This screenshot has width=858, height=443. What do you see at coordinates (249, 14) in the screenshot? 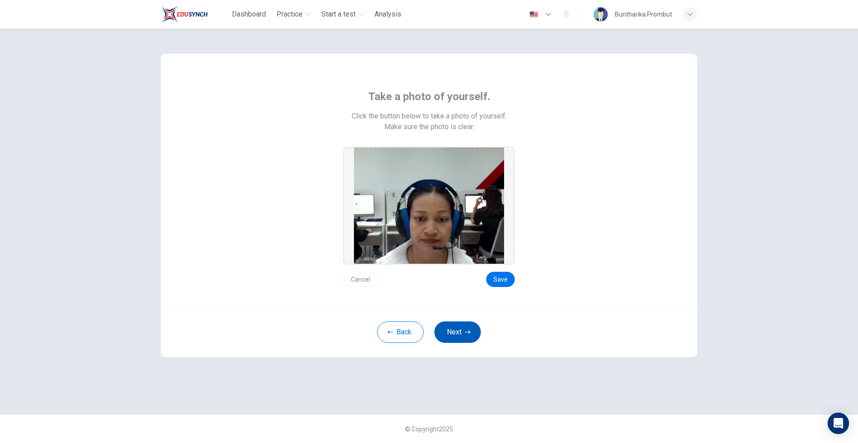
I see `button: Dashboard` at bounding box center [249, 14].